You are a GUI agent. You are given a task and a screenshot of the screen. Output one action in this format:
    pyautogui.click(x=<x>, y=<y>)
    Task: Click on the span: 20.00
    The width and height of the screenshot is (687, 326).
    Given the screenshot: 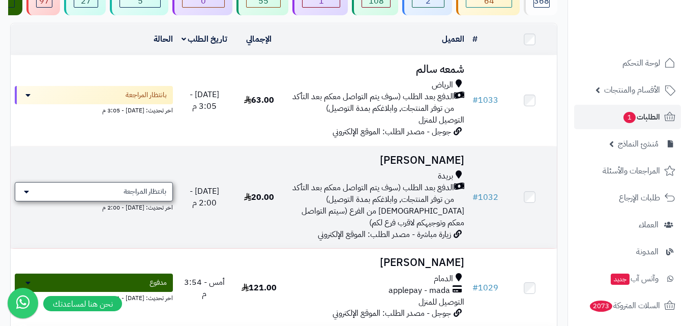 What is the action you would take?
    pyautogui.click(x=259, y=197)
    